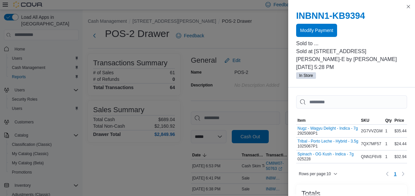 Image resolution: width=415 pixels, height=196 pixels. Describe the element at coordinates (401, 144) in the screenshot. I see `div: $24.44` at that location.